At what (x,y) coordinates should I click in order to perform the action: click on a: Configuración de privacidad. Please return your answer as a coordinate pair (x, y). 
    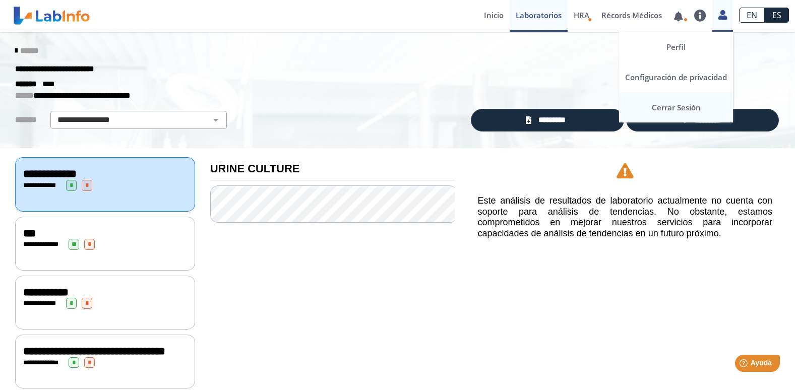
    Looking at the image, I should click on (676, 77).